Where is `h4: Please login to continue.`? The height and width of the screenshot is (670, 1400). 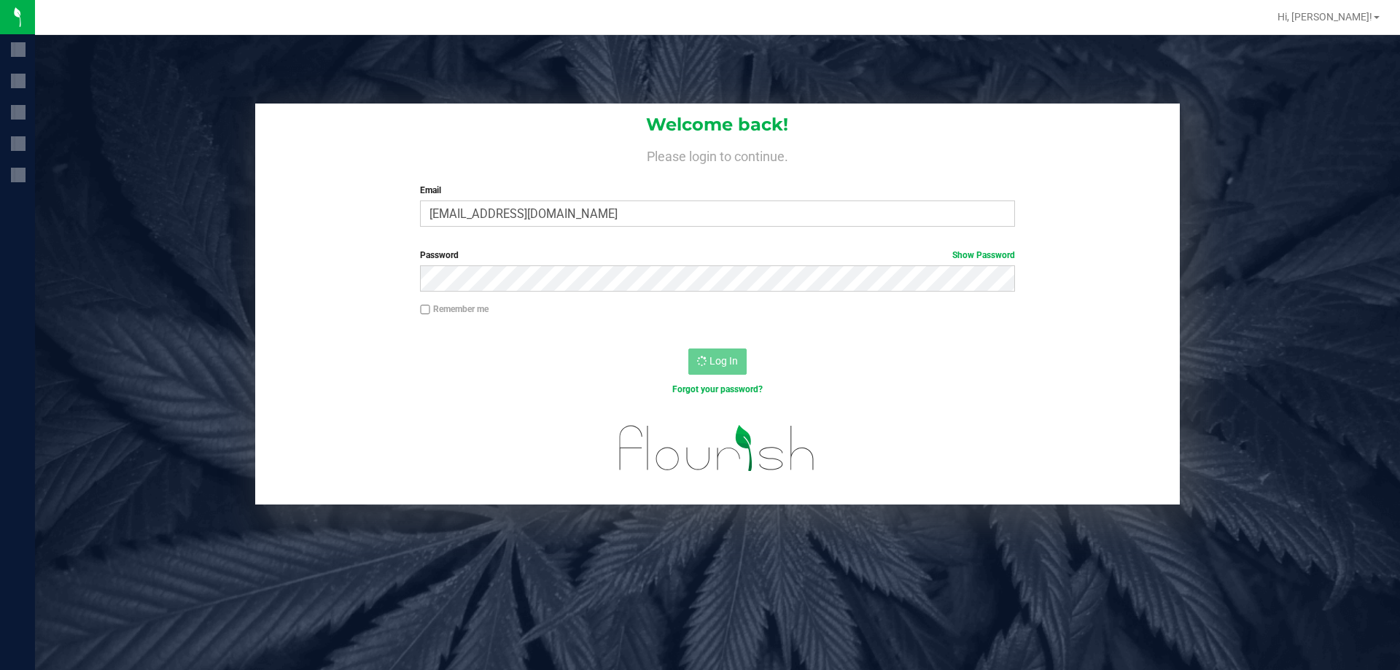
h4: Please login to continue. is located at coordinates (718, 155).